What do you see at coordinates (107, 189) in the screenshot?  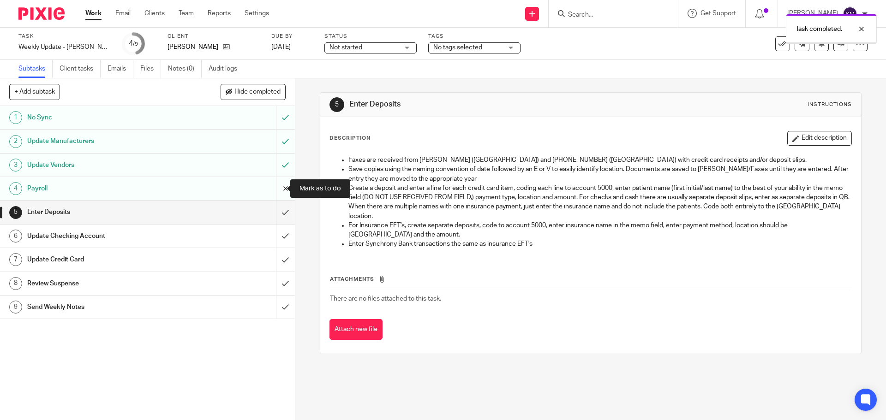 I see `h1: Payroll` at bounding box center [107, 189].